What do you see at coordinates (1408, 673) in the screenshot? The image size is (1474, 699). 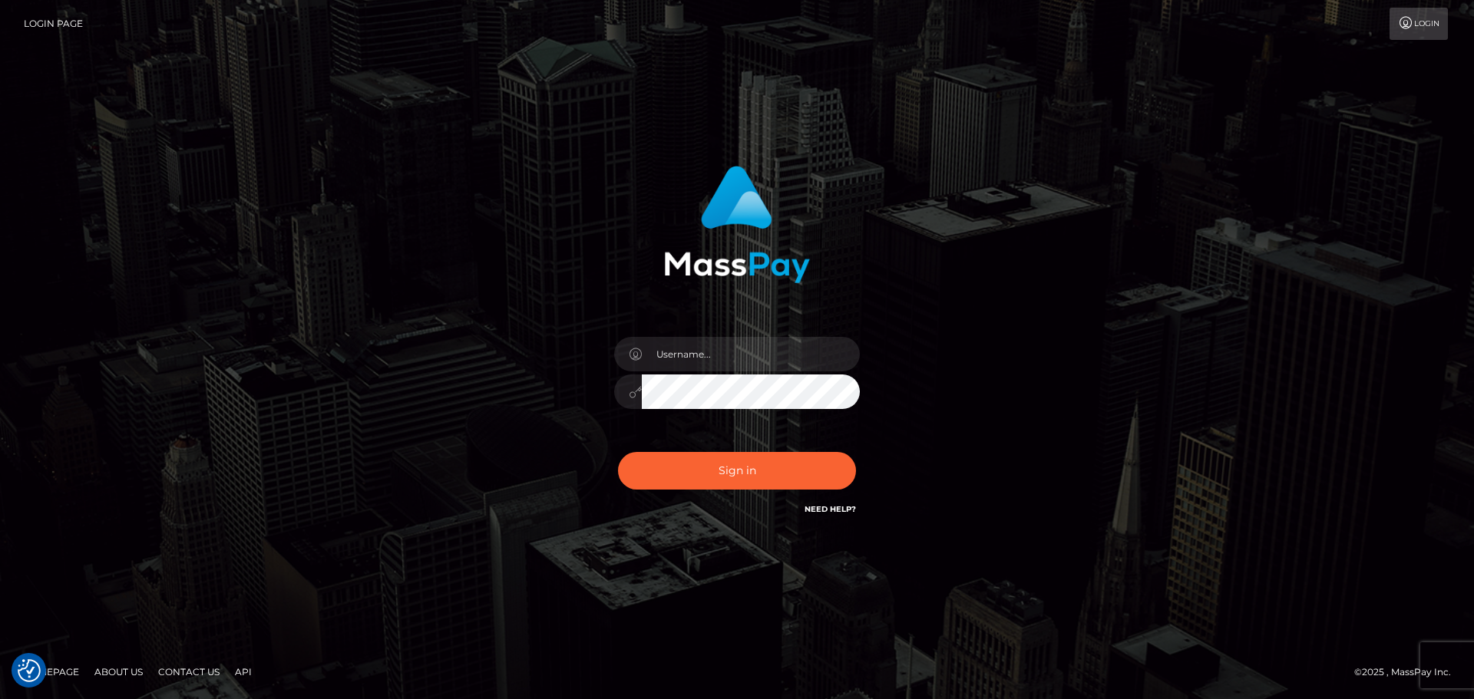 I see `div: © 2025 , MassPay Inc.` at bounding box center [1408, 673].